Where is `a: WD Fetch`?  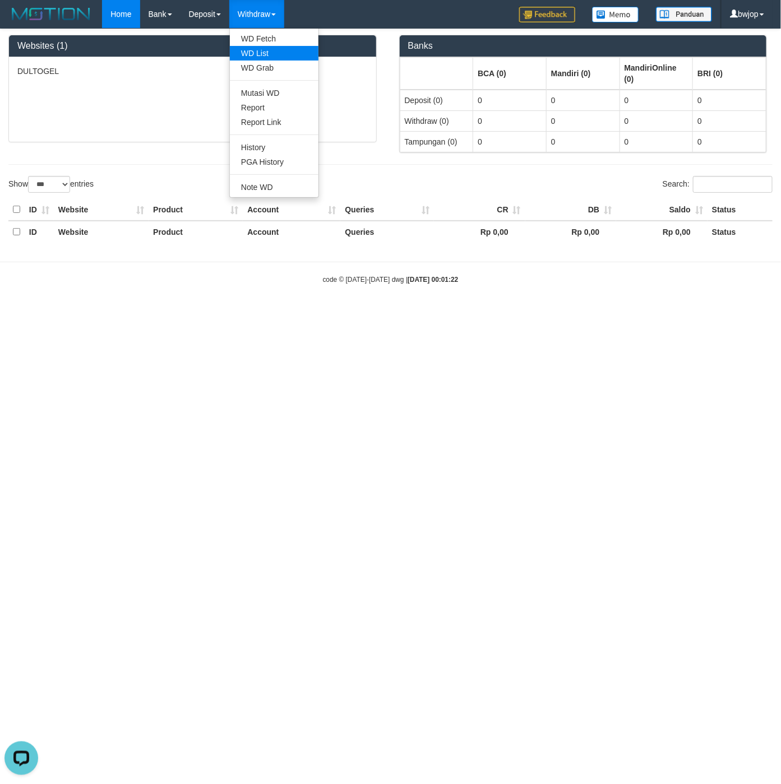
a: WD Fetch is located at coordinates (274, 39).